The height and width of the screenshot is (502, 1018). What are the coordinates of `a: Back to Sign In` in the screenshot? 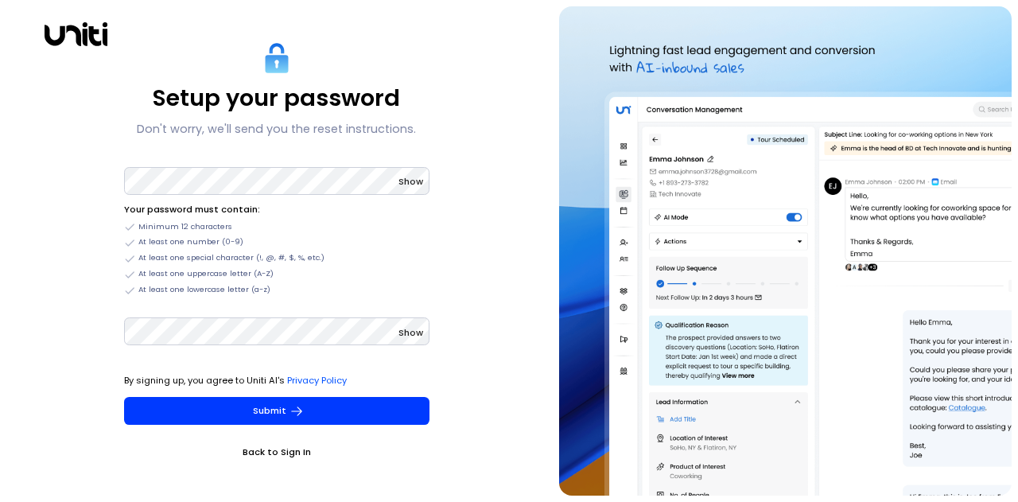 It's located at (277, 452).